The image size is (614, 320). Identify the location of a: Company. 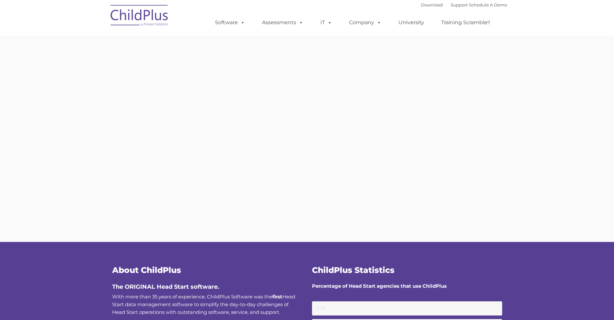
(365, 23).